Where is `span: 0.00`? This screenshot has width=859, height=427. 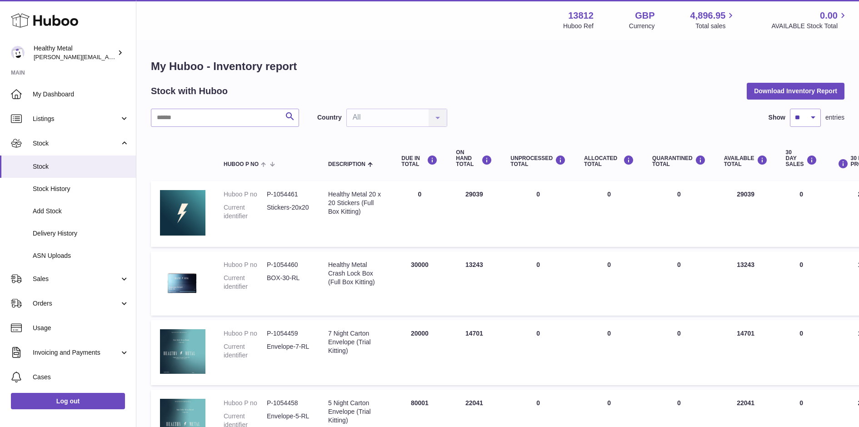
span: 0.00 is located at coordinates (828, 15).